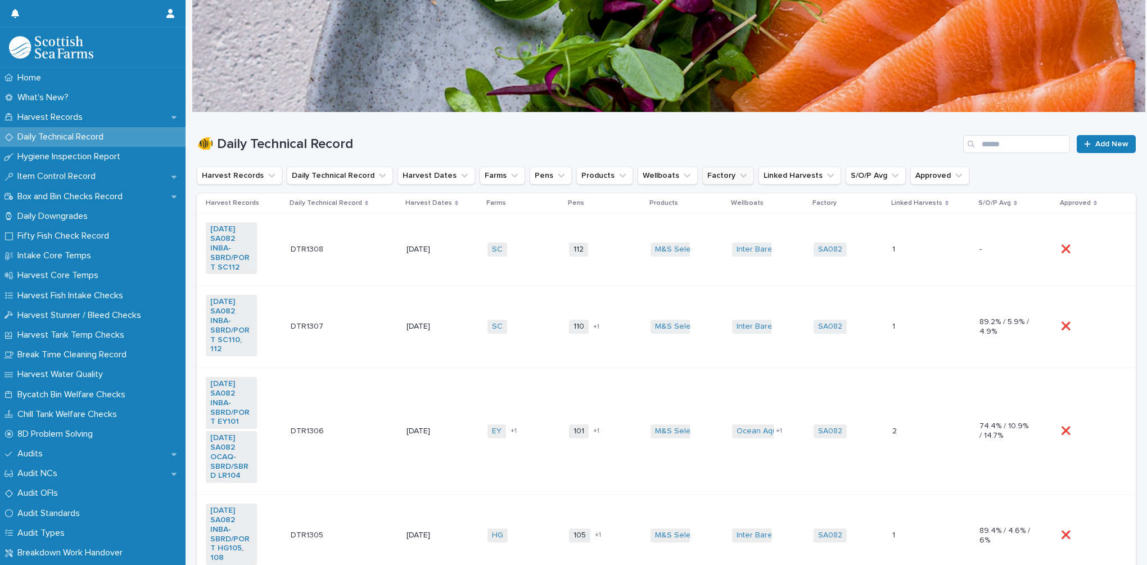 The width and height of the screenshot is (1147, 565). I want to click on p: Harvest Dates, so click(428, 203).